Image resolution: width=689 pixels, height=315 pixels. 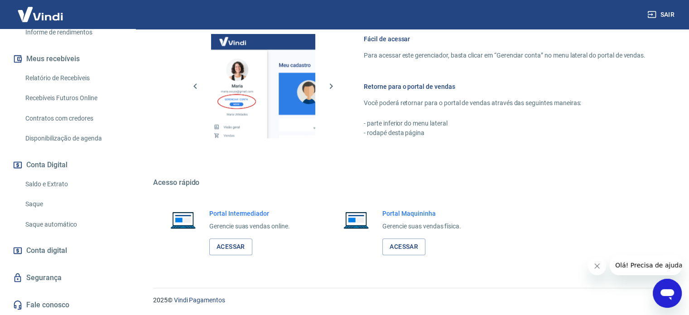 I want to click on p: Para acessar este gerenciador, basta clicar em “Gerenciar conta” no menu lateral do portal de ven..., so click(x=505, y=55).